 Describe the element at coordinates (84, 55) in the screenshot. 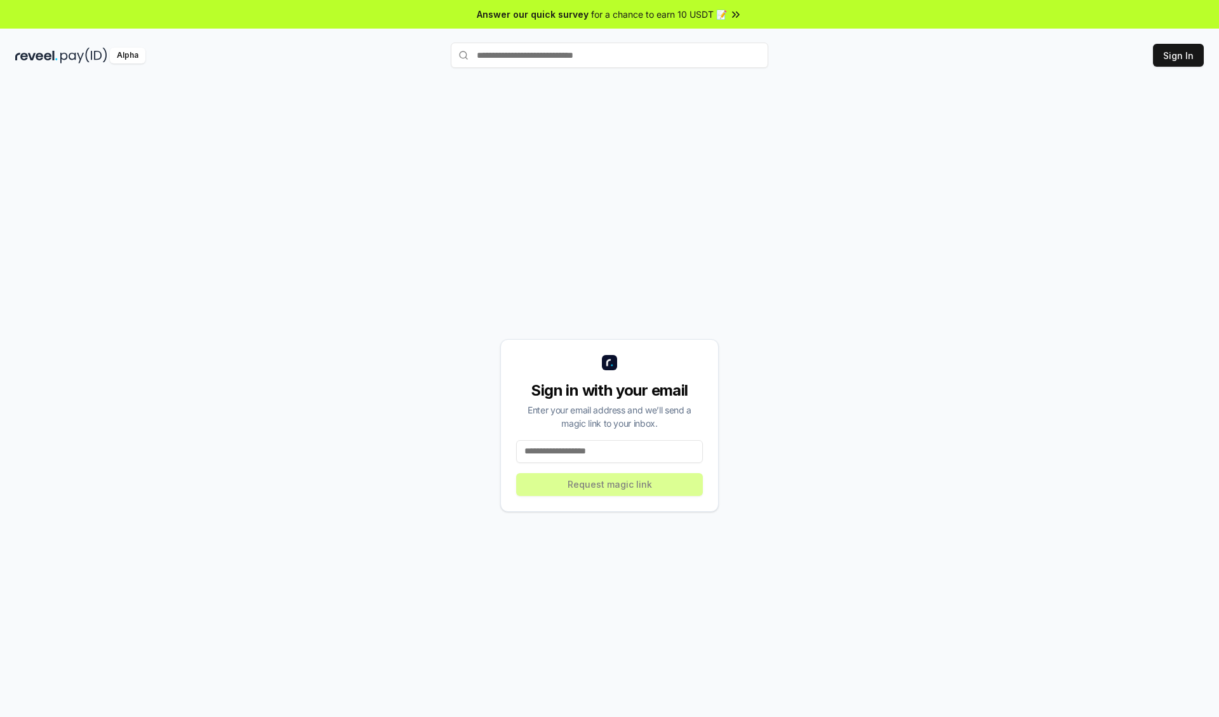

I see `img: pay_id` at that location.